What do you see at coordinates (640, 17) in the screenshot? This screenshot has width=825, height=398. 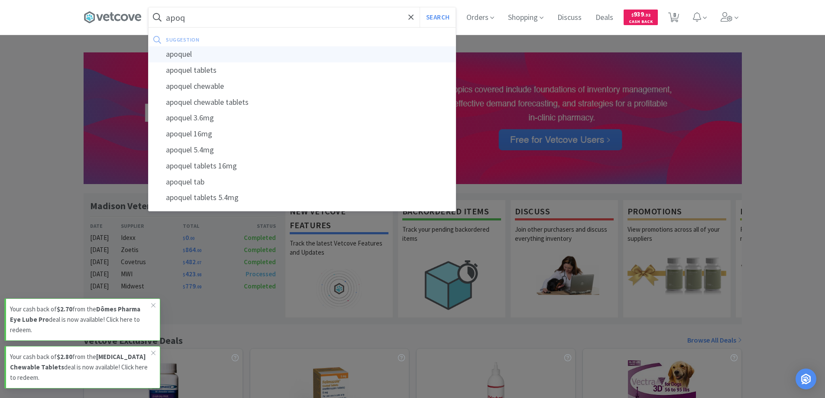 I see `a: $939.32Cash Back` at bounding box center [640, 17].